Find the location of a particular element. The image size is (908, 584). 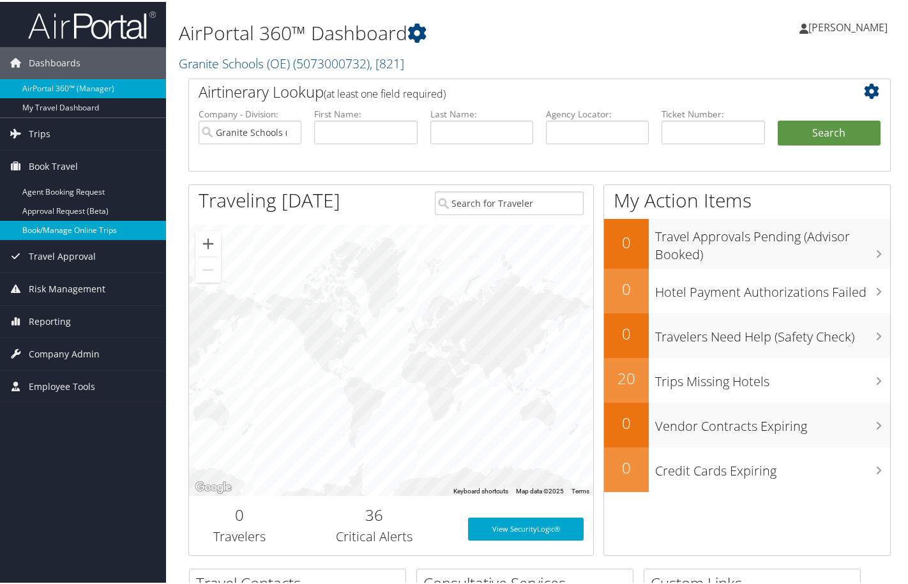

input: Search for Traveler is located at coordinates (510, 201).